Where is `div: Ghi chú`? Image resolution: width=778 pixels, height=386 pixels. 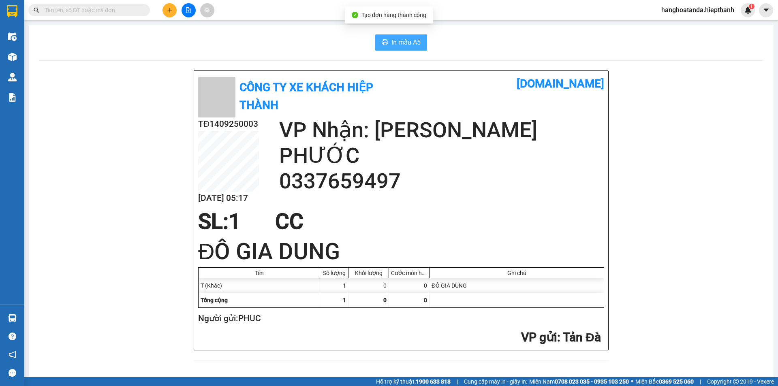 div: Ghi chú is located at coordinates (517, 273).